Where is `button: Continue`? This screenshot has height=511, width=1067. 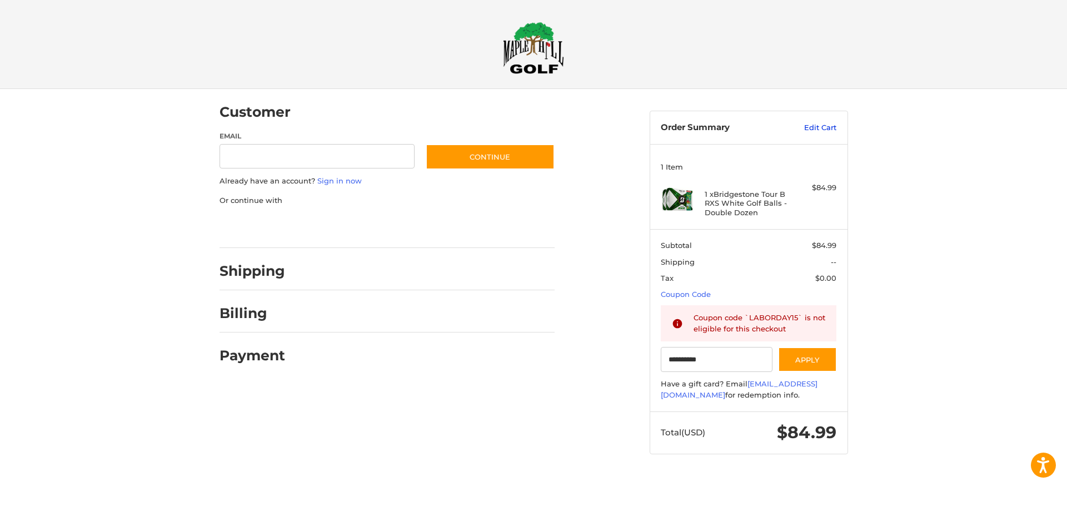 button: Continue is located at coordinates (490, 157).